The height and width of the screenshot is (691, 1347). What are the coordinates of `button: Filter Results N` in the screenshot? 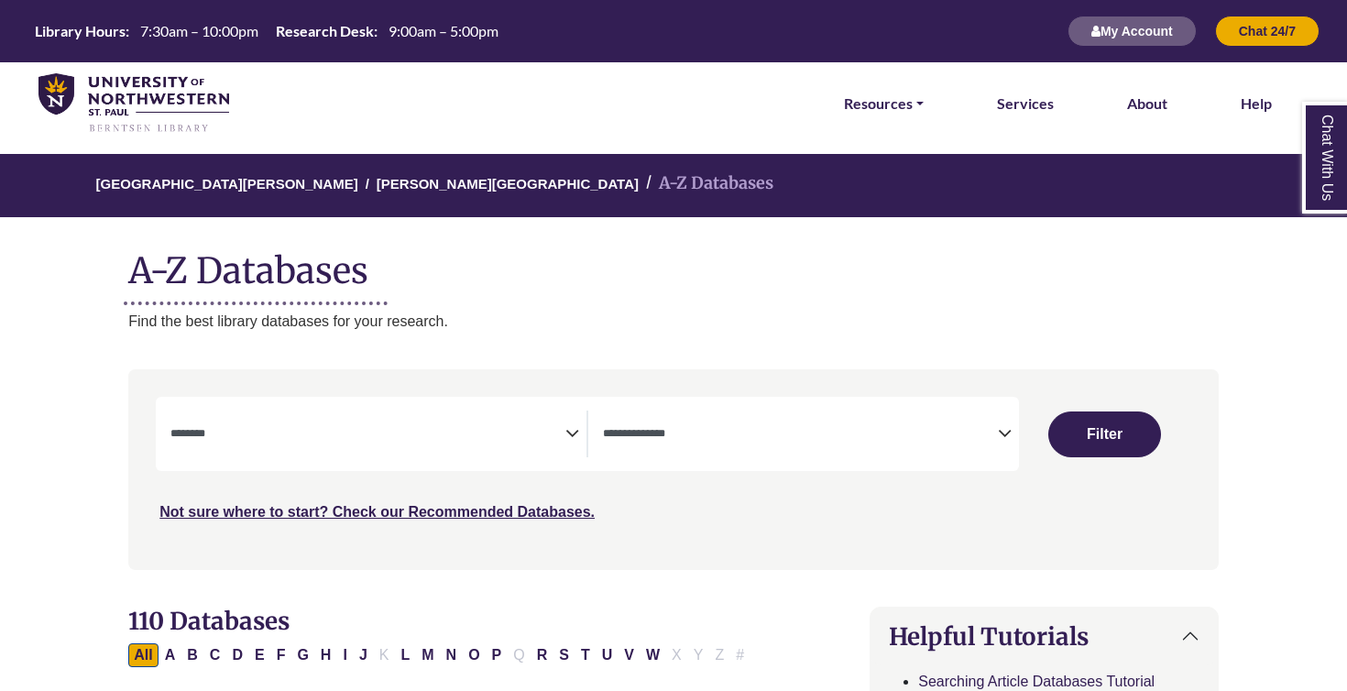 It's located at (452, 655).